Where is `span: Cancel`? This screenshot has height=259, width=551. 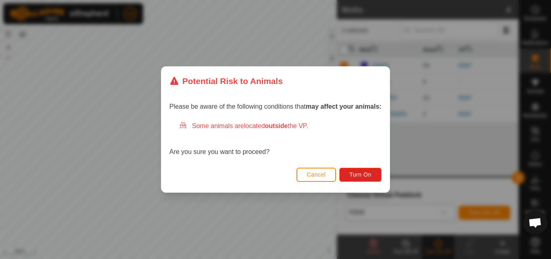 span: Cancel is located at coordinates (316, 174).